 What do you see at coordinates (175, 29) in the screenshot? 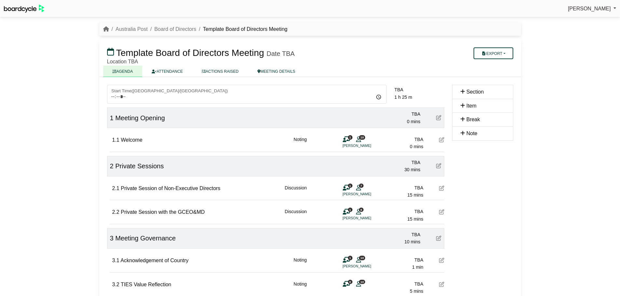
I see `a: Board of Directors` at bounding box center [175, 29].